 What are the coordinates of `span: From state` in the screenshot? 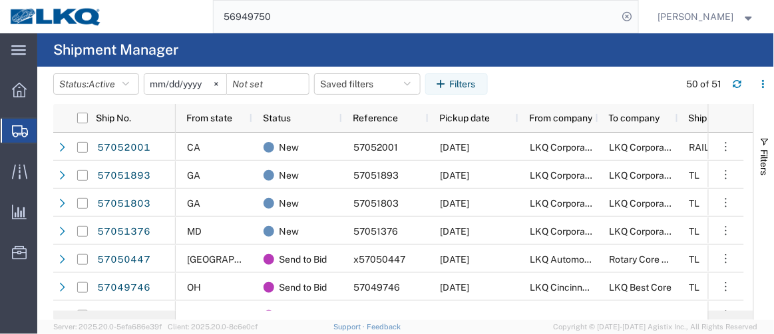 It's located at (209, 118).